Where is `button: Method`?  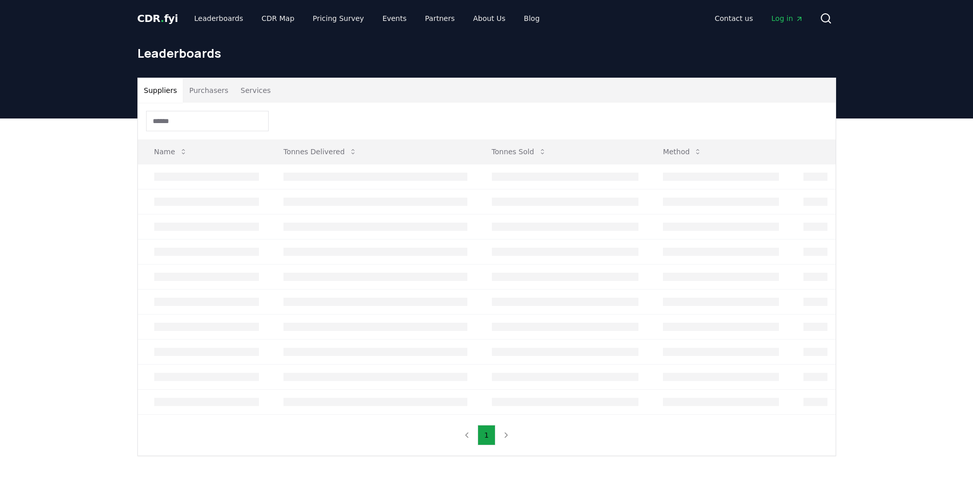
button: Method is located at coordinates (682, 152).